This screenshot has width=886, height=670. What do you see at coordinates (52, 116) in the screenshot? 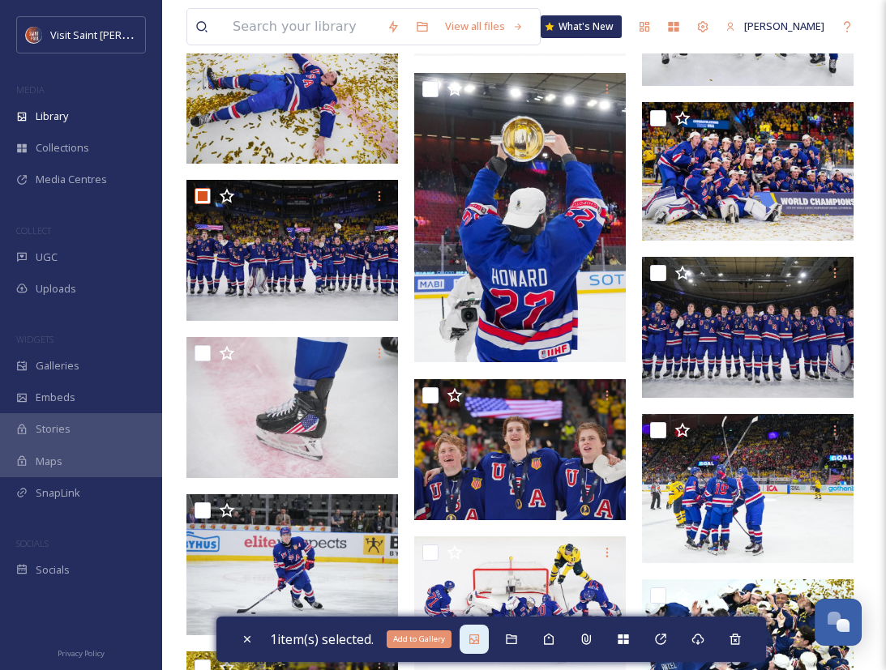
I see `span: Library` at bounding box center [52, 116].